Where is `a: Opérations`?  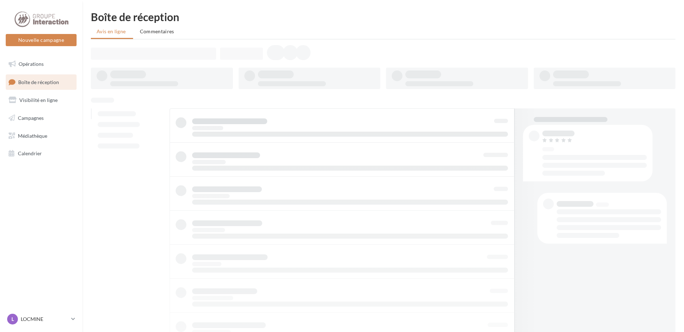
a: Opérations is located at coordinates (41, 64).